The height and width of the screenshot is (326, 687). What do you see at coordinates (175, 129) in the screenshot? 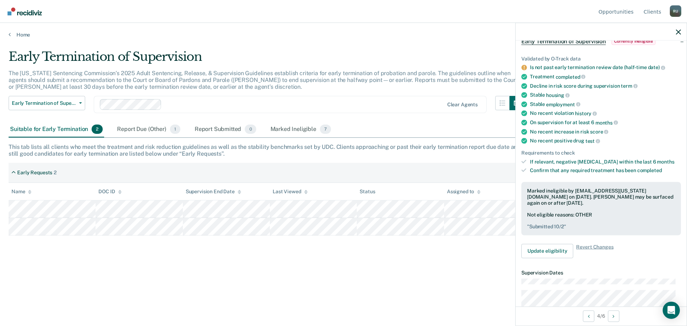
I see `span: 1` at bounding box center [175, 129].